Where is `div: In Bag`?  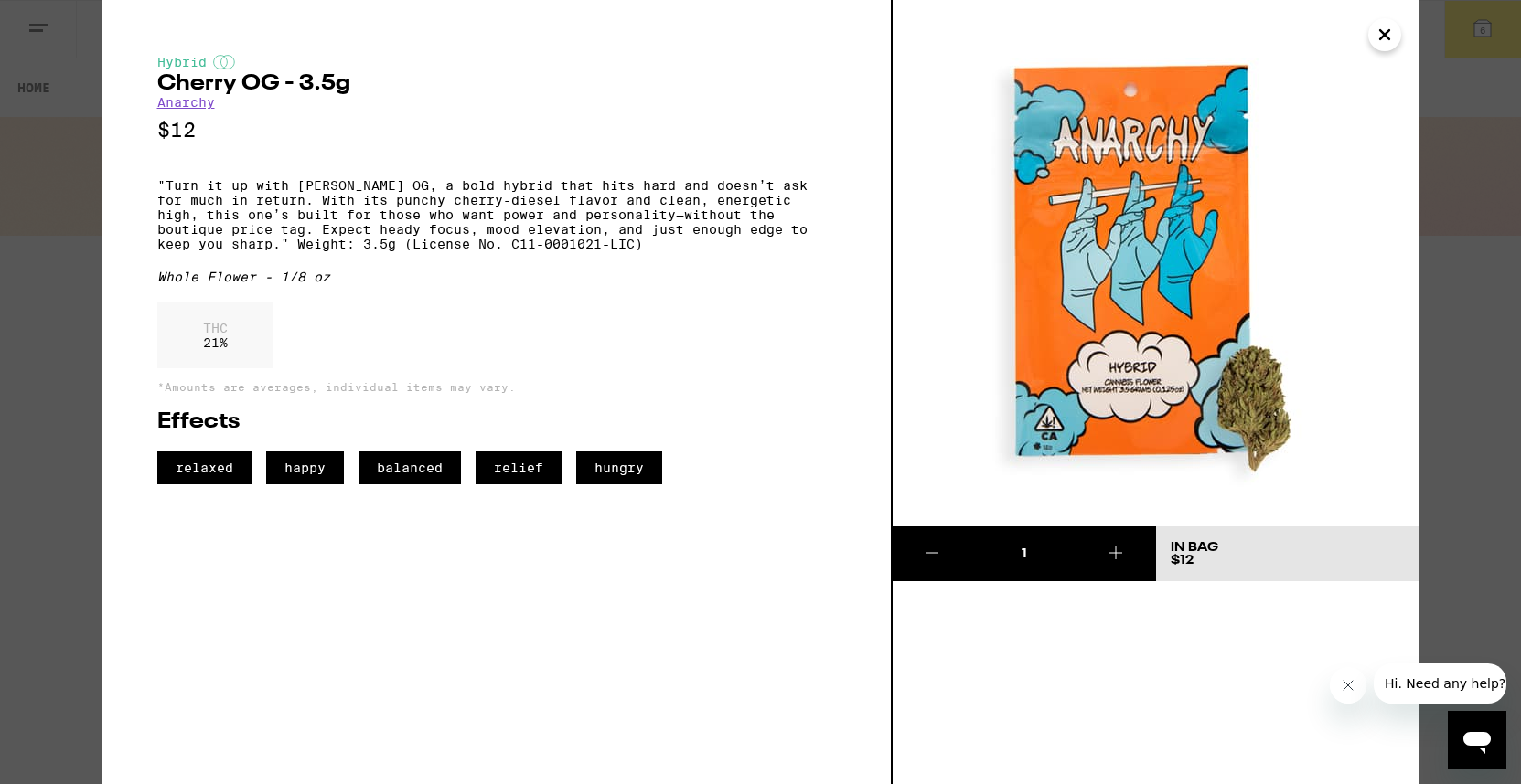
div: In Bag is located at coordinates (1194, 548).